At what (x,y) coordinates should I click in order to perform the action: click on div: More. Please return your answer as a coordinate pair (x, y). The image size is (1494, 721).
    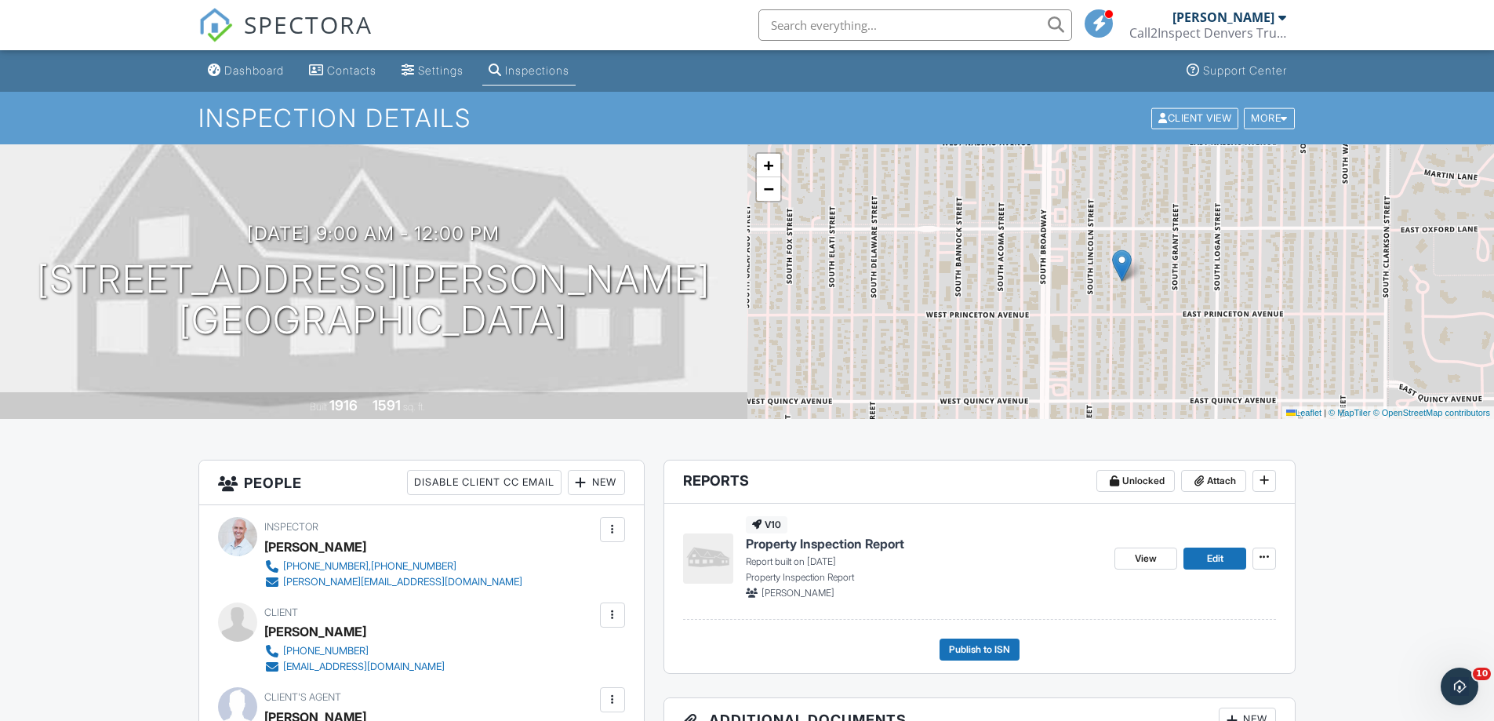
    Looking at the image, I should click on (1269, 118).